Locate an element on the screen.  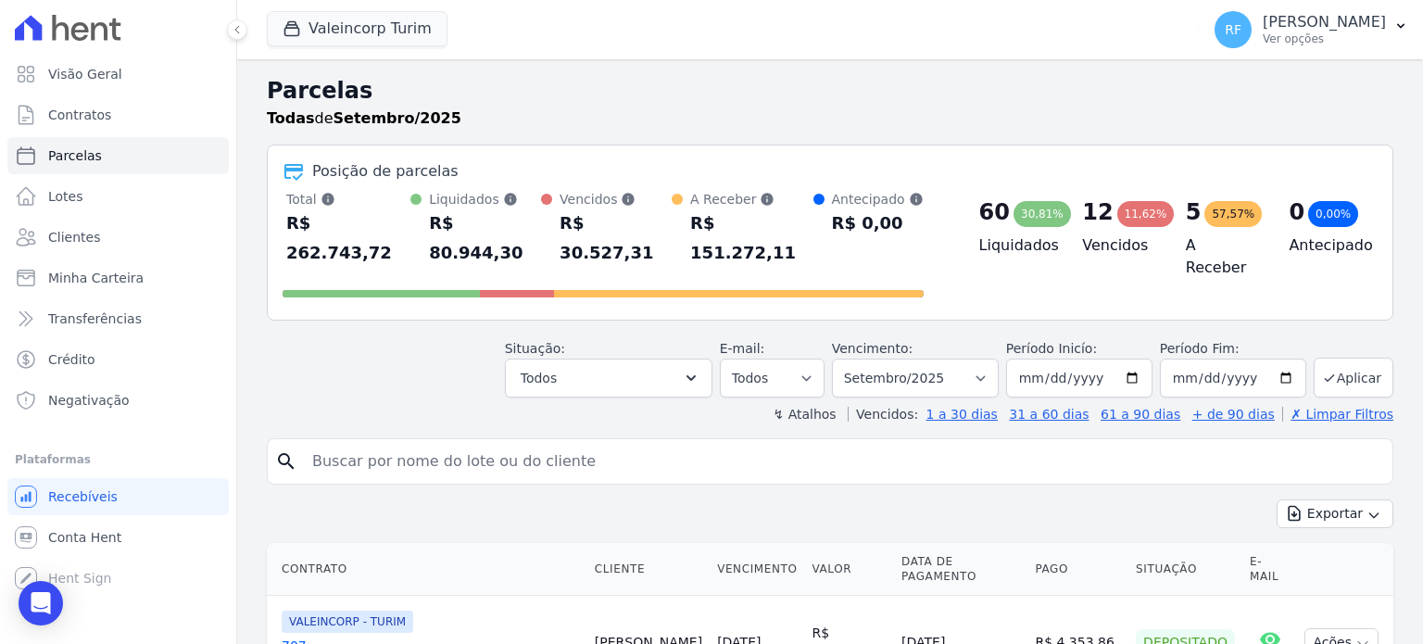
div: Vencidos is located at coordinates (615, 199).